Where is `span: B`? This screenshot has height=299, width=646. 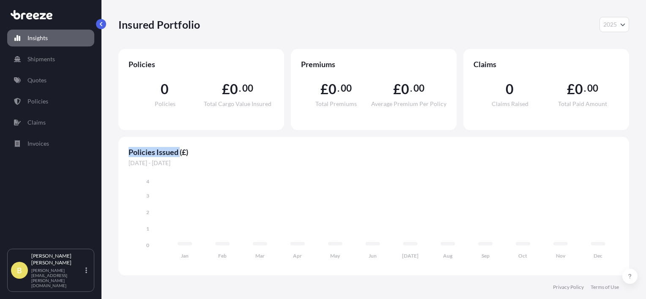
span: B is located at coordinates (19, 271).